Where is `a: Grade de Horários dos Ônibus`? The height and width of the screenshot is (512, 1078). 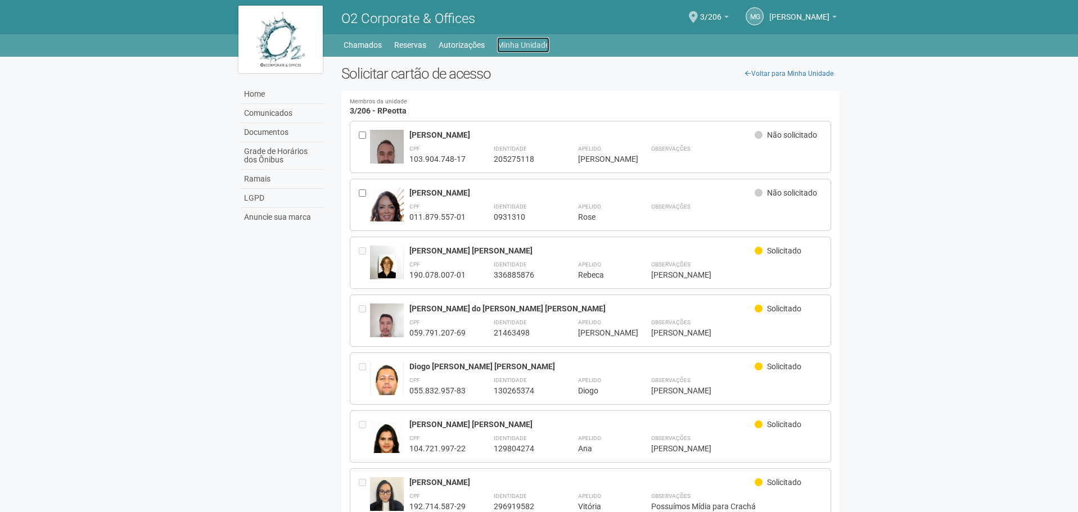 a: Grade de Horários dos Ônibus is located at coordinates (283, 156).